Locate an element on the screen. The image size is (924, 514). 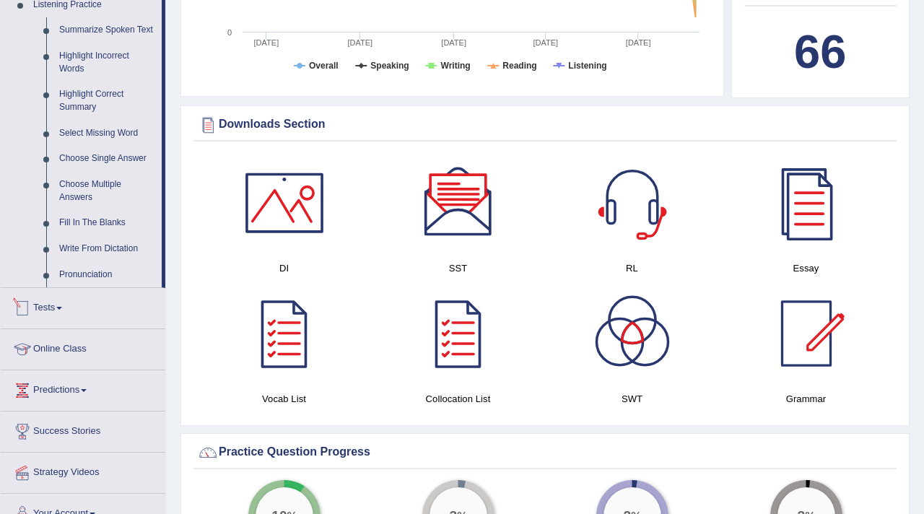
tspan: Listening is located at coordinates (587, 66).